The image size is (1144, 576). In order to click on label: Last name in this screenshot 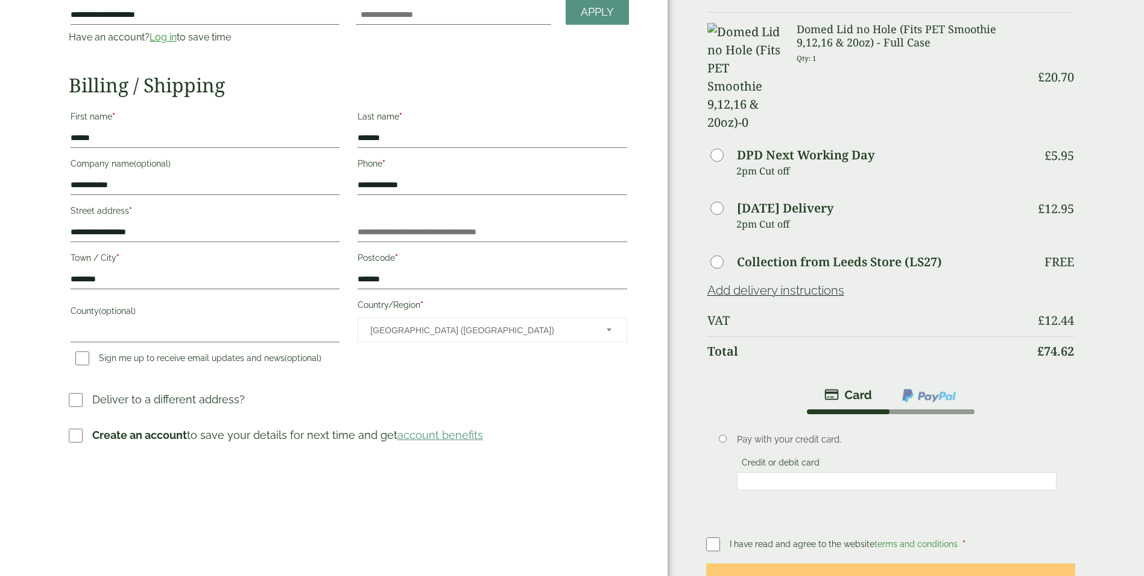, I will do `click(492, 118)`.